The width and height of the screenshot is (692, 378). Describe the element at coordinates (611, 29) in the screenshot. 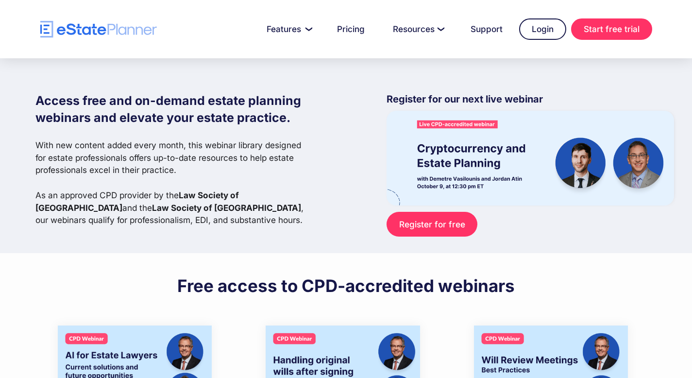

I see `a: Start free trial` at that location.